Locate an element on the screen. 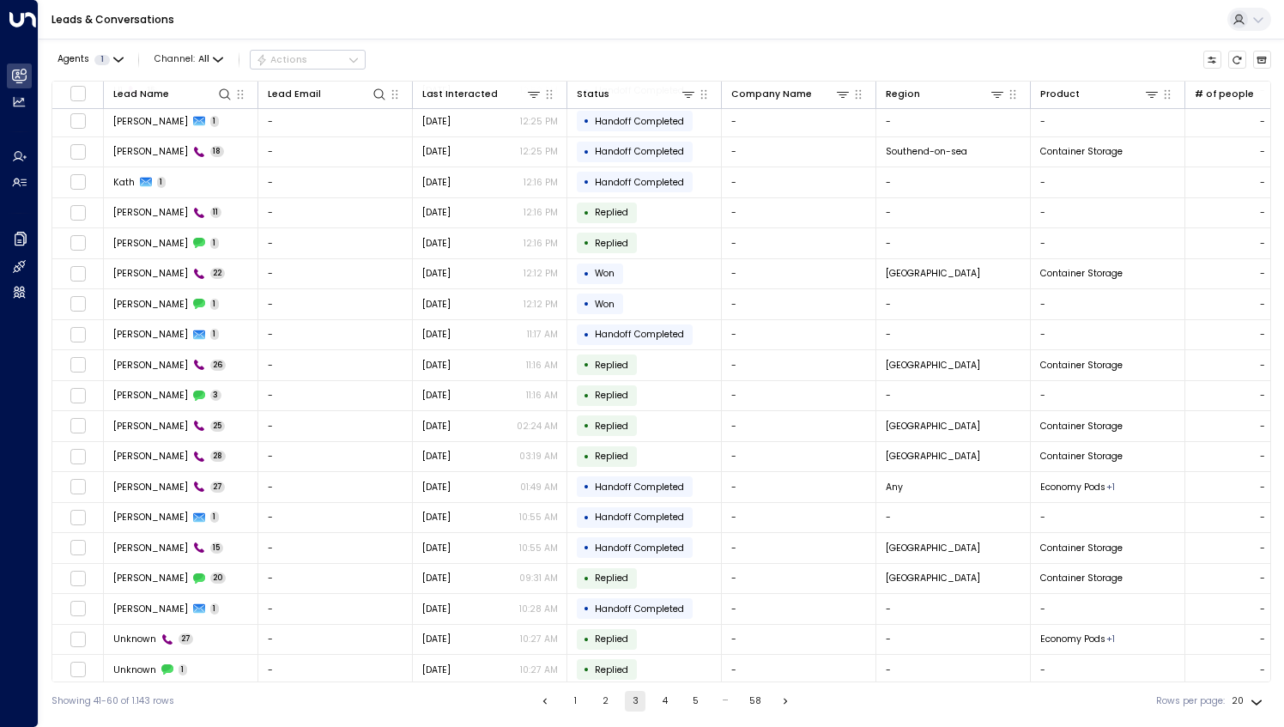 The width and height of the screenshot is (1284, 727). span: Aug 16, 2025 is located at coordinates (436, 426).